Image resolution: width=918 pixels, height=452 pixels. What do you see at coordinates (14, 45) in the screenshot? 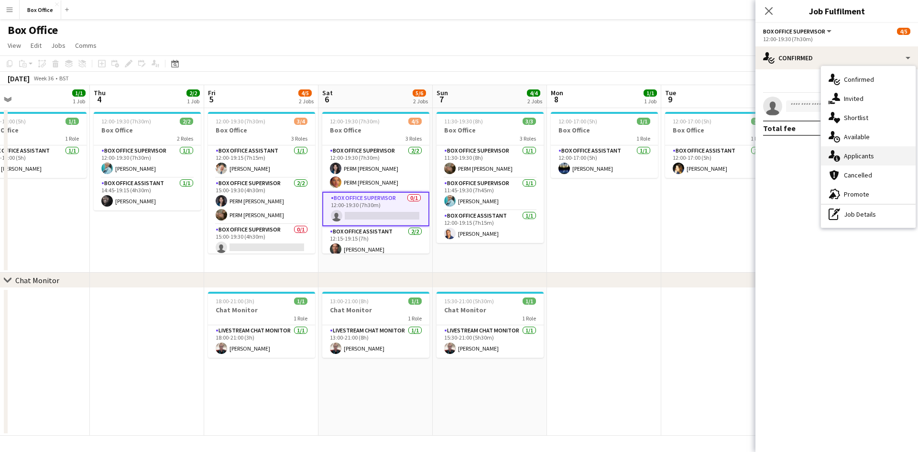
I see `span: View` at bounding box center [14, 45].